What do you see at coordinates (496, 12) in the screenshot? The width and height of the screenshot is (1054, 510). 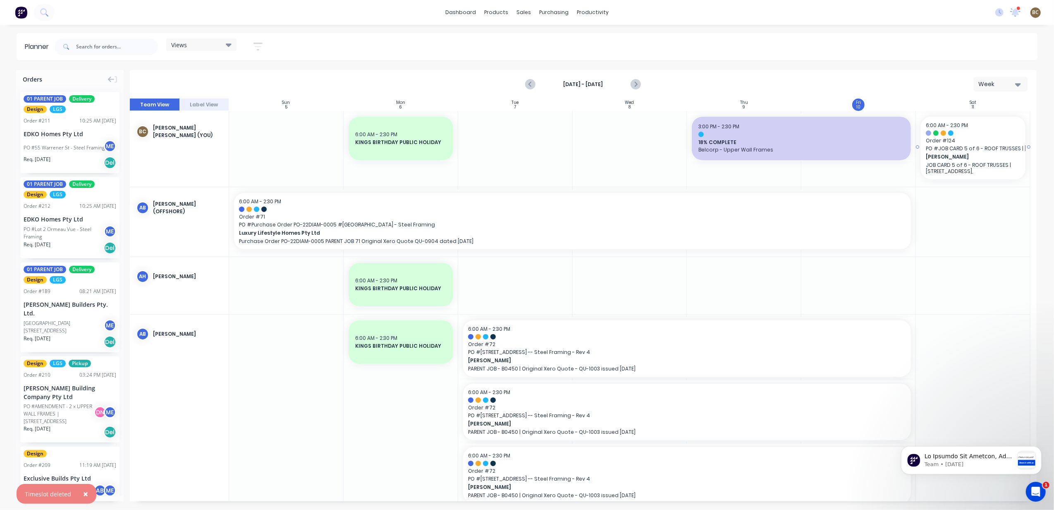 I see `div: products` at bounding box center [496, 12].